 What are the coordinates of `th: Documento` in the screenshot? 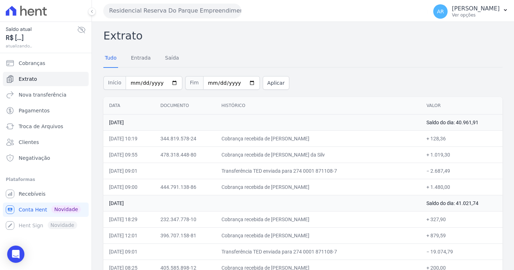 It's located at (185, 105).